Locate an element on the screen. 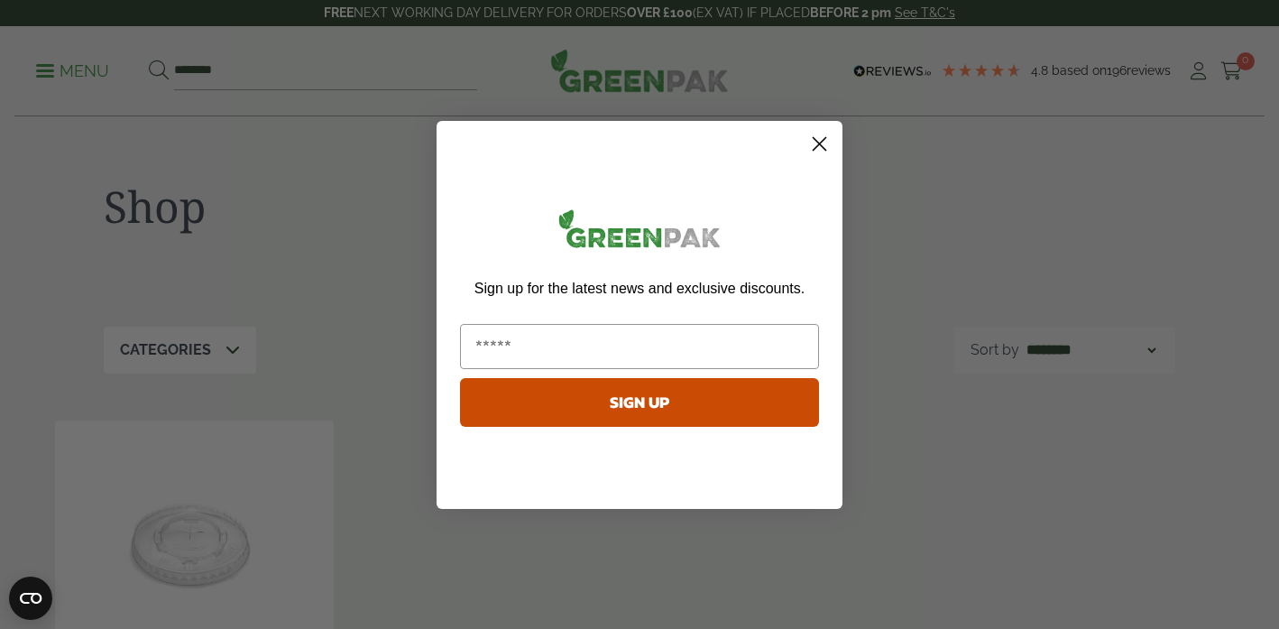 The height and width of the screenshot is (629, 1279). input: Email is located at coordinates (640, 346).